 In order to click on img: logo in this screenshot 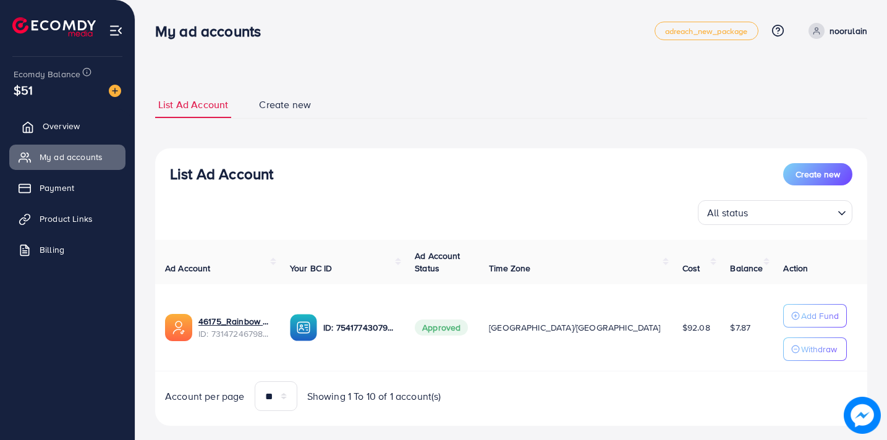, I will do `click(54, 27)`.